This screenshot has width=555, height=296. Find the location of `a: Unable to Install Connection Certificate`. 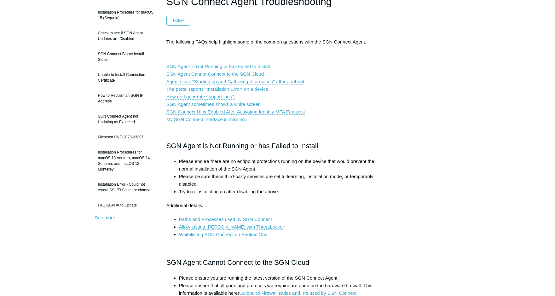

a: Unable to Install Connection Certificate is located at coordinates (126, 77).